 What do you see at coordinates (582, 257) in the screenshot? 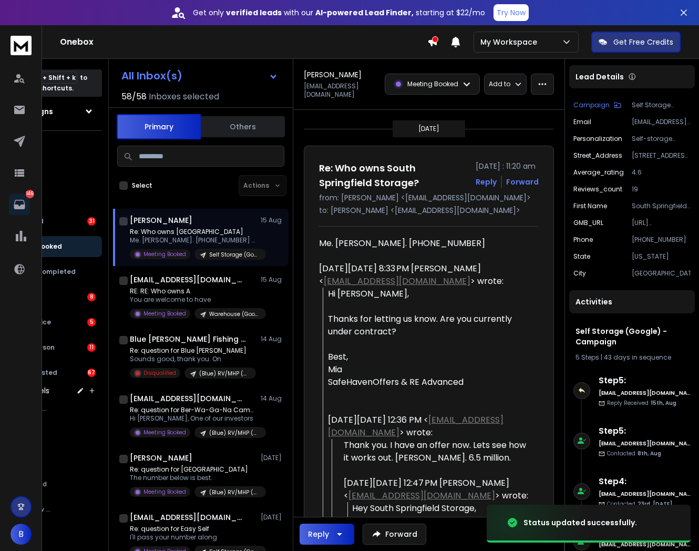
I see `p: State` at bounding box center [582, 257].